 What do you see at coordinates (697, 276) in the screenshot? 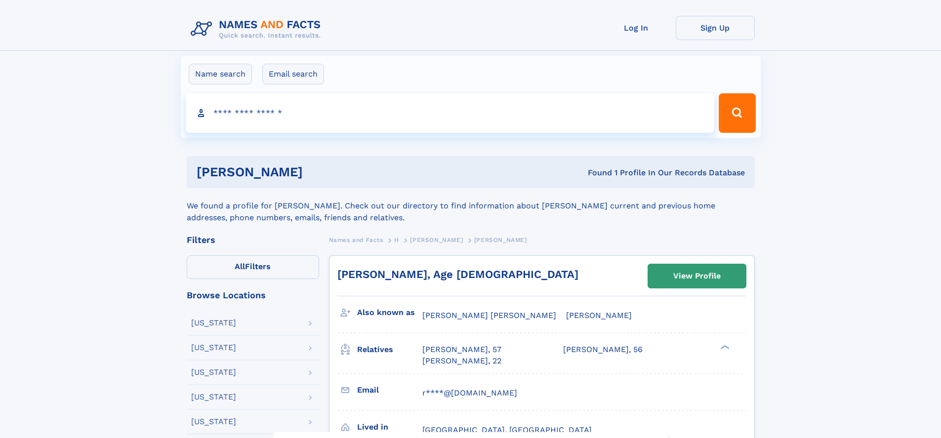
I see `div: View Profile` at bounding box center [697, 276].